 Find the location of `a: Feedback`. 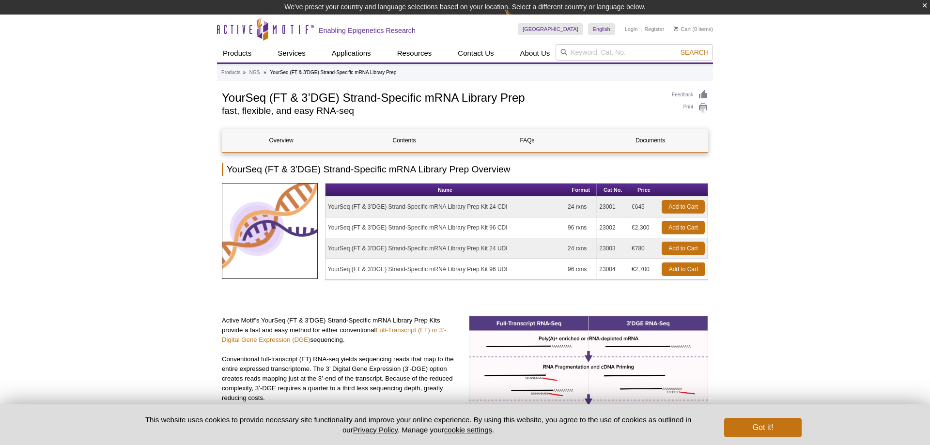

a: Feedback is located at coordinates (690, 95).